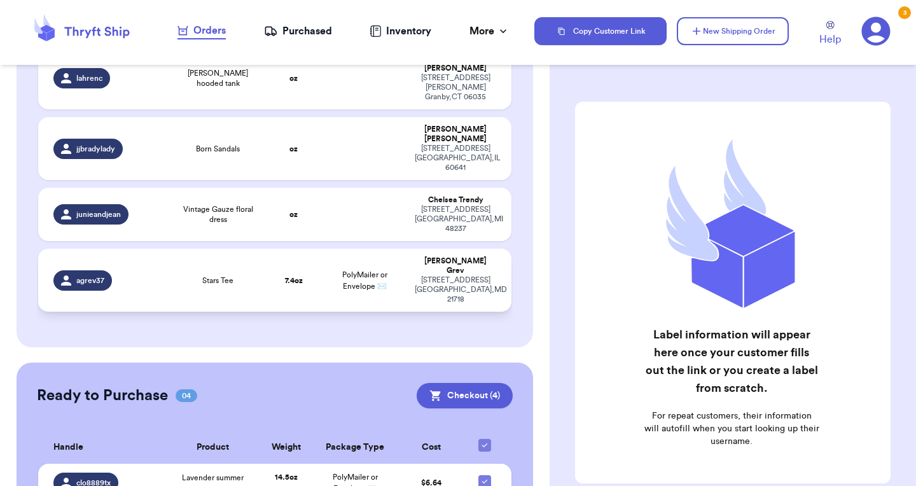 The width and height of the screenshot is (916, 486). What do you see at coordinates (217, 280) in the screenshot?
I see `span: Stars Tee` at bounding box center [217, 280].